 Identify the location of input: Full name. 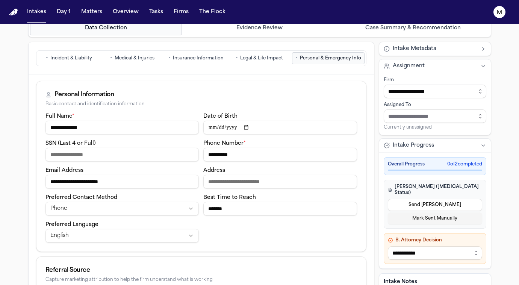
(122, 127).